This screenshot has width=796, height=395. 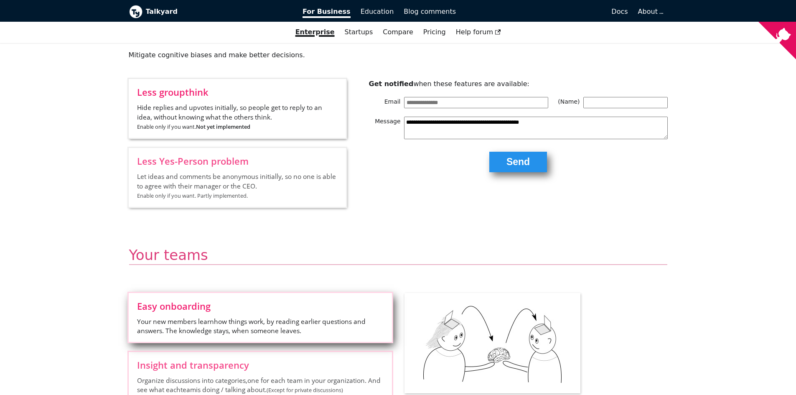 I want to click on span: Hide replies and upvotes initially, so people get to reply to an idea, without knowing what the o..., so click(x=237, y=117).